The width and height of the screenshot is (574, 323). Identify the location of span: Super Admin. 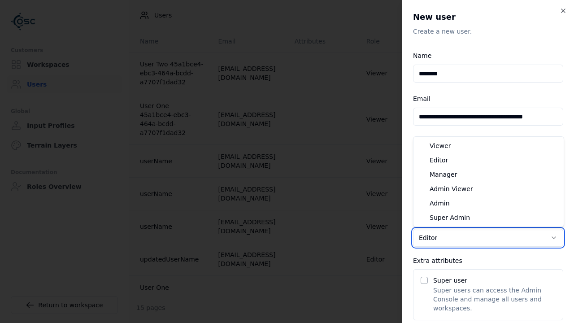
(450, 218).